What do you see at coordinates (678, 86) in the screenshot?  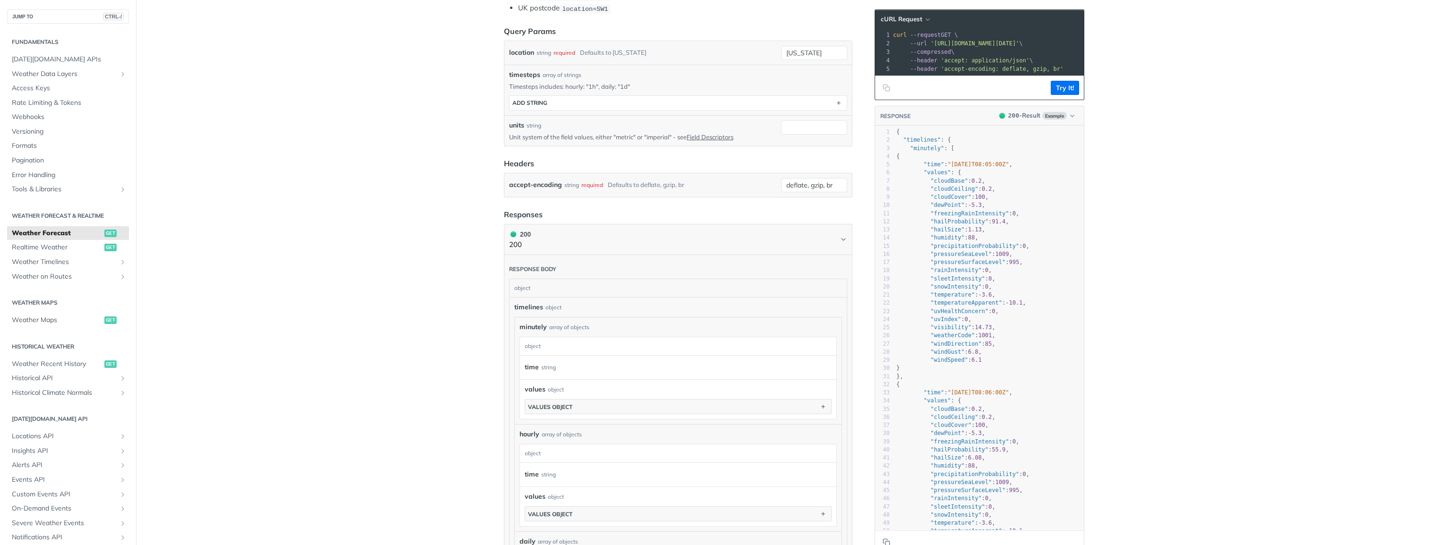 I see `p: Timesteps includes: hourly: "1h", daily: "1d"` at bounding box center [678, 86].